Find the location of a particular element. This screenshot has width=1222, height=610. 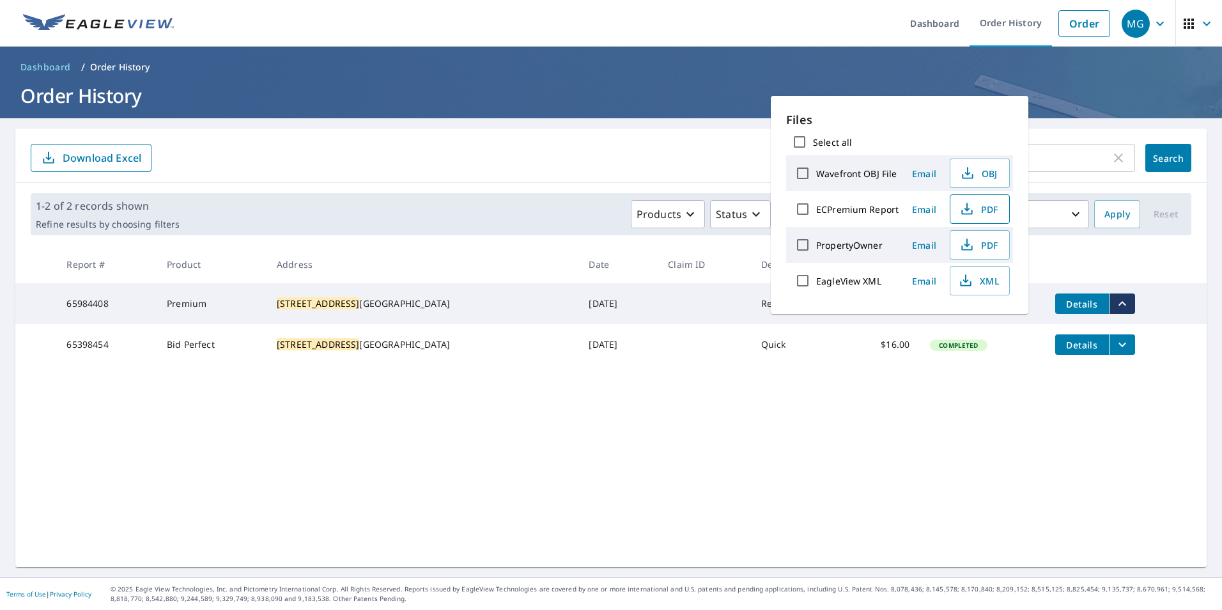

a: Privacy Policy is located at coordinates (70, 594).